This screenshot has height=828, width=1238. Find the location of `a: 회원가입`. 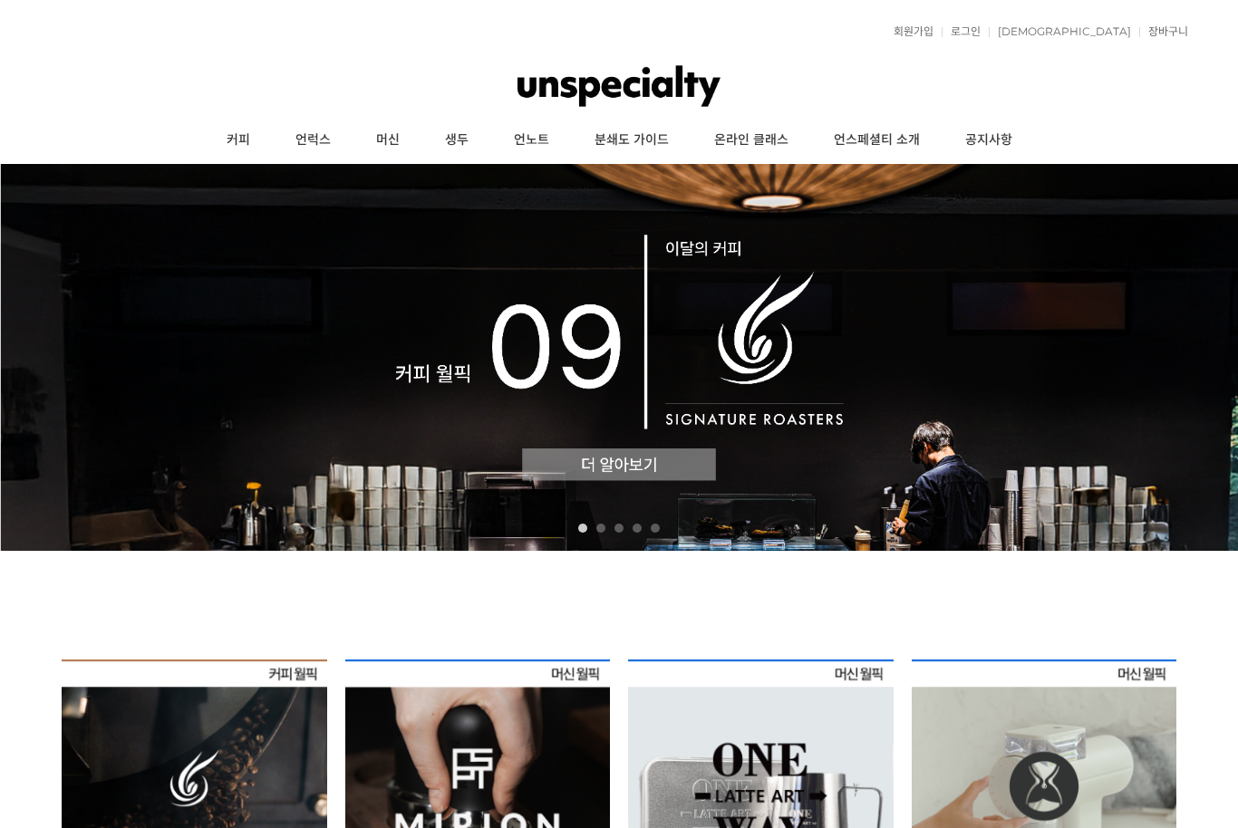

a: 회원가입 is located at coordinates (909, 32).